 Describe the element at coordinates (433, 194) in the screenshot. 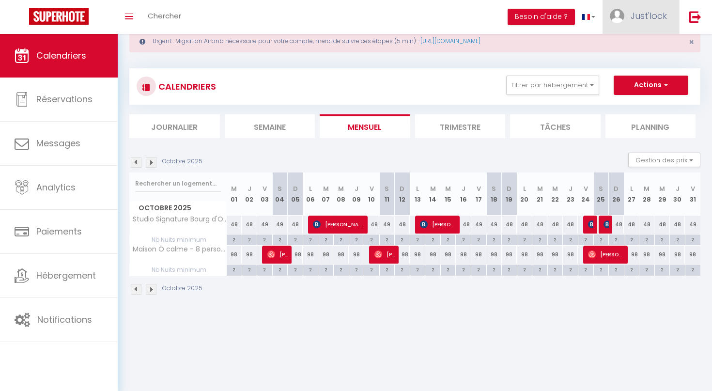

I see `th: 14` at that location.